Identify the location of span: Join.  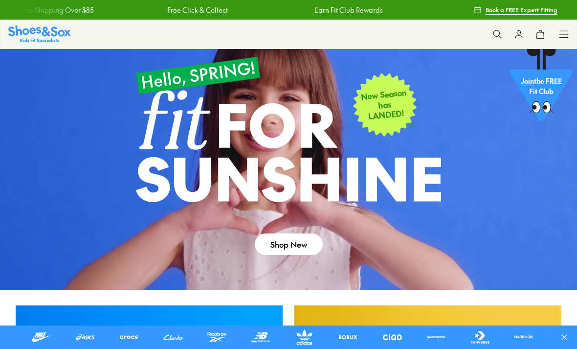
(527, 81).